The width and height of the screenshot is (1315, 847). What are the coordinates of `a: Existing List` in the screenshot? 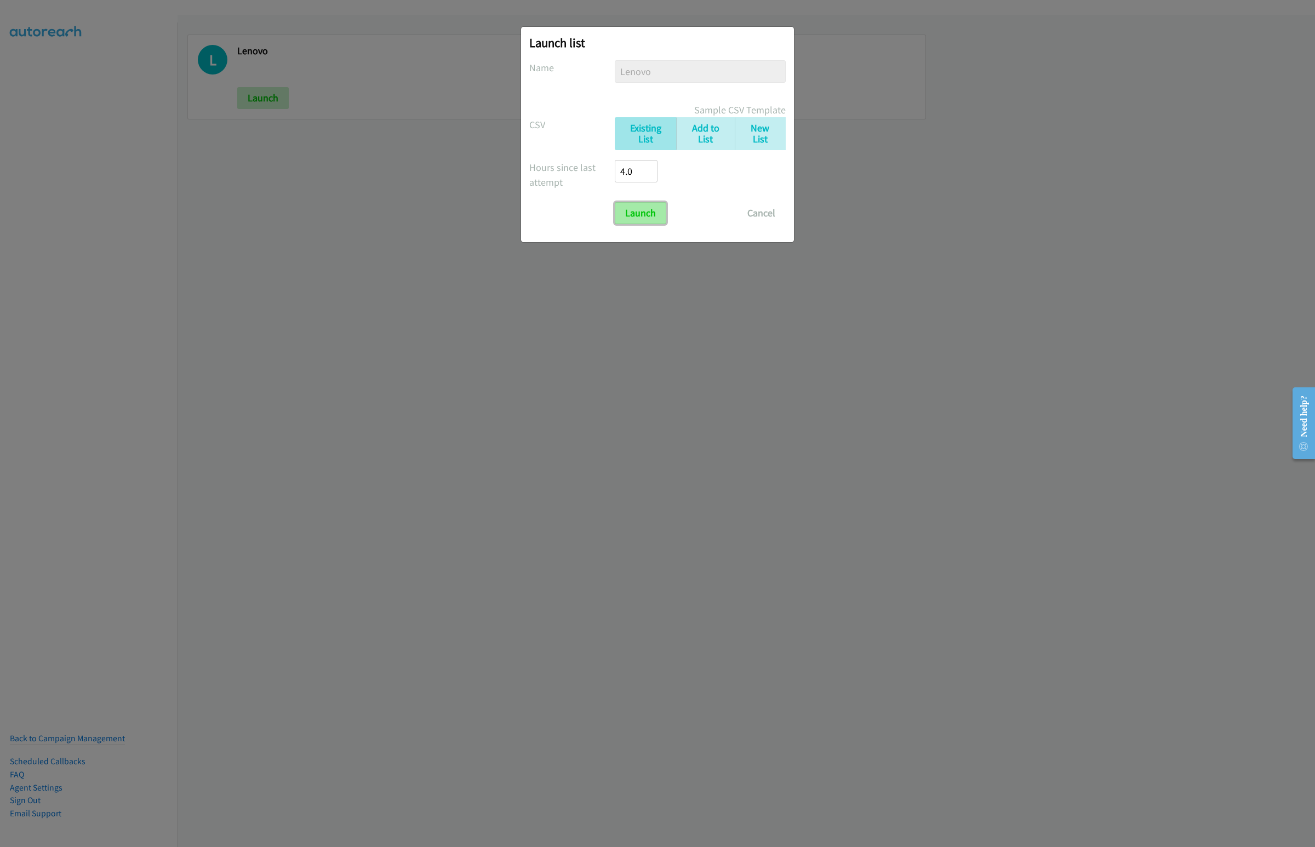 It's located at (645, 134).